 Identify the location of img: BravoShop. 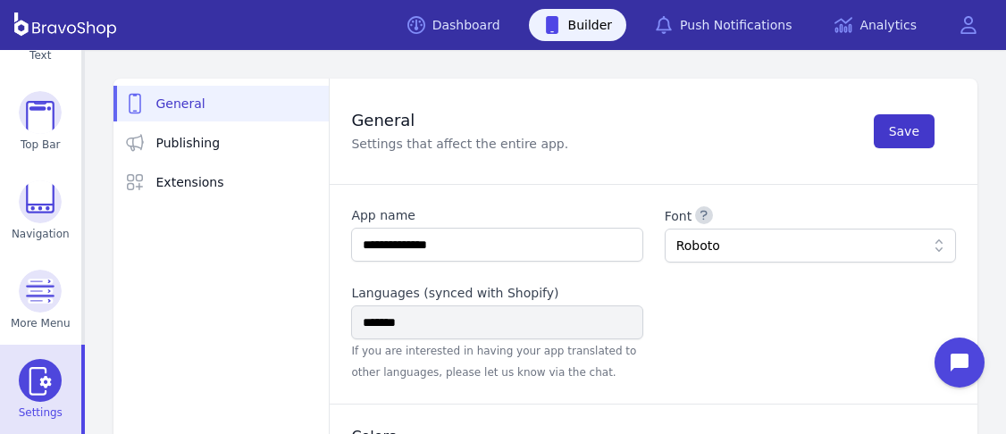
(65, 25).